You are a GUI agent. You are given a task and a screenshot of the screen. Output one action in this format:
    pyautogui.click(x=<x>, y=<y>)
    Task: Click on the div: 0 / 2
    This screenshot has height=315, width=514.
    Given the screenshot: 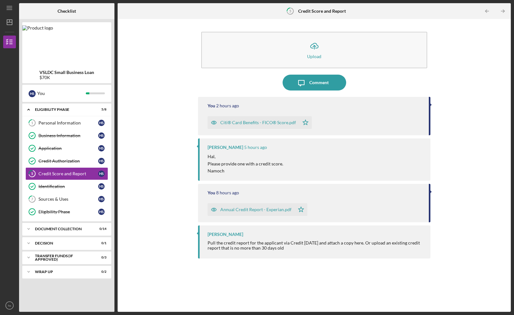 What is the action you would take?
    pyautogui.click(x=101, y=272)
    